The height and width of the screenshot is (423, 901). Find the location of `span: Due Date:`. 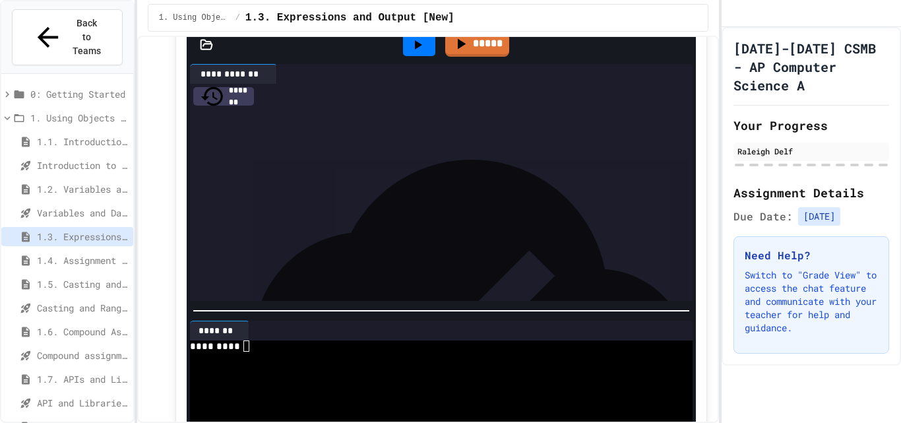

span: Due Date: is located at coordinates (763, 216).